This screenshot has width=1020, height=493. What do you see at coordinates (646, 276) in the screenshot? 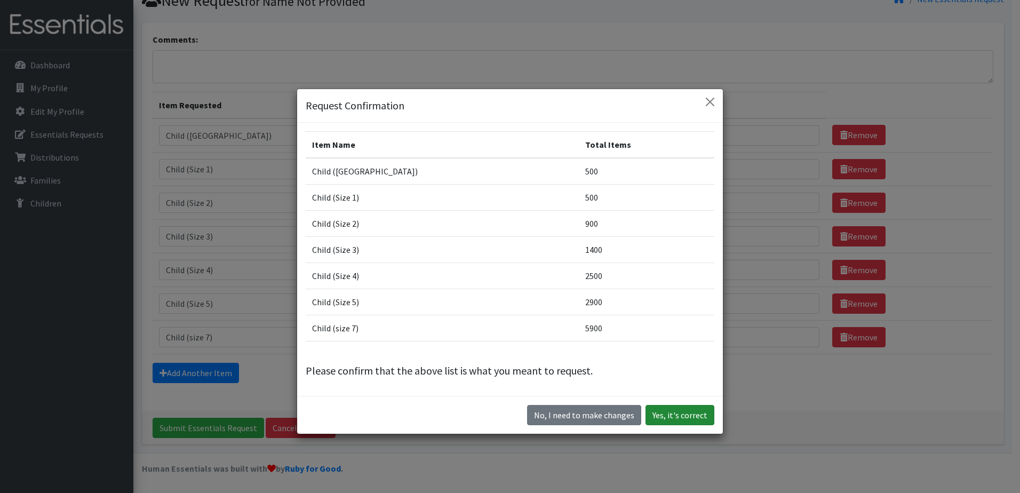
I see `td: 2500` at bounding box center [646, 276].